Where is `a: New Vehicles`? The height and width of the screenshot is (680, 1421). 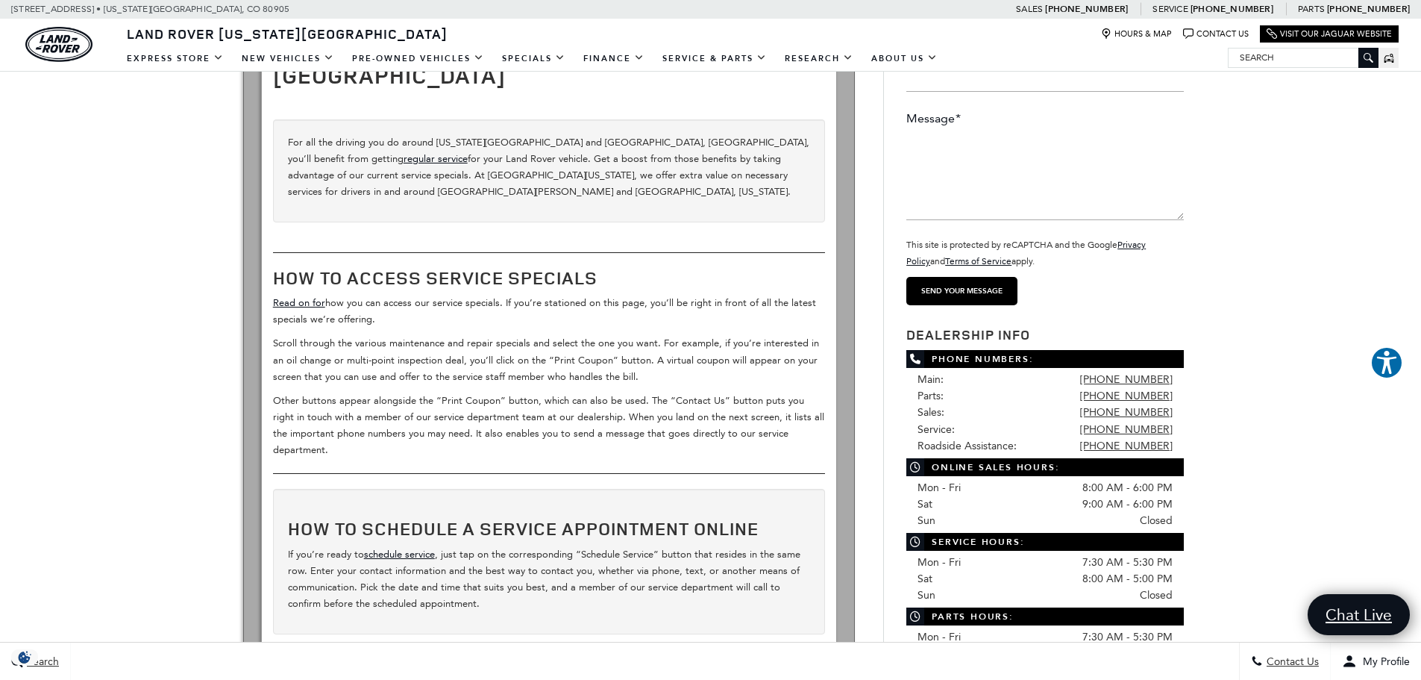
a: New Vehicles is located at coordinates (288, 58).